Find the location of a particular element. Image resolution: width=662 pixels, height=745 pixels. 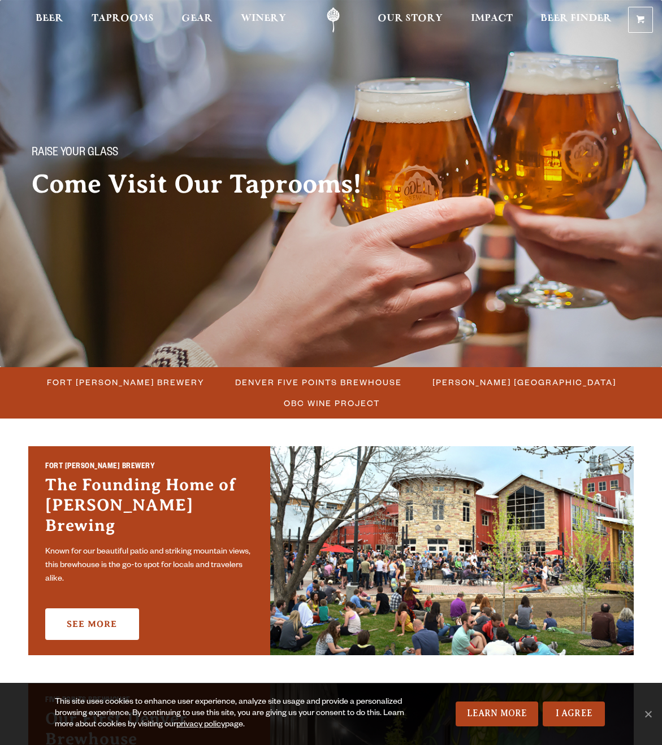

a: Impact is located at coordinates (492, 20).